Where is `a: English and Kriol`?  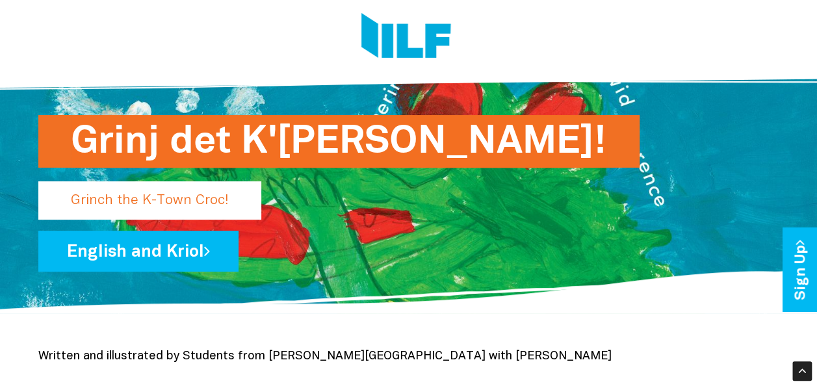 a: English and Kriol is located at coordinates (138, 251).